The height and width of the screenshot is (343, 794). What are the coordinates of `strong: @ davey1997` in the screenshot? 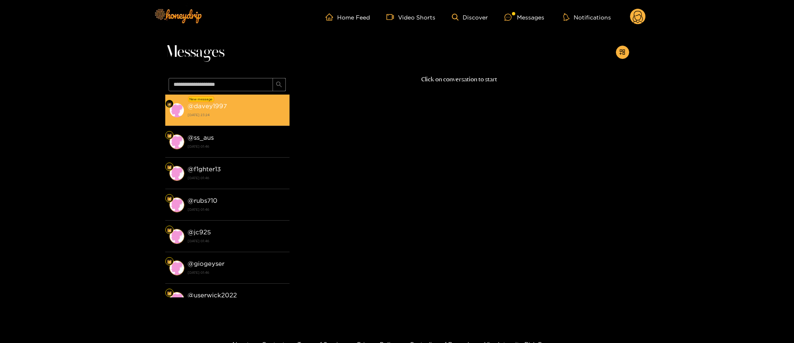 It's located at (207, 106).